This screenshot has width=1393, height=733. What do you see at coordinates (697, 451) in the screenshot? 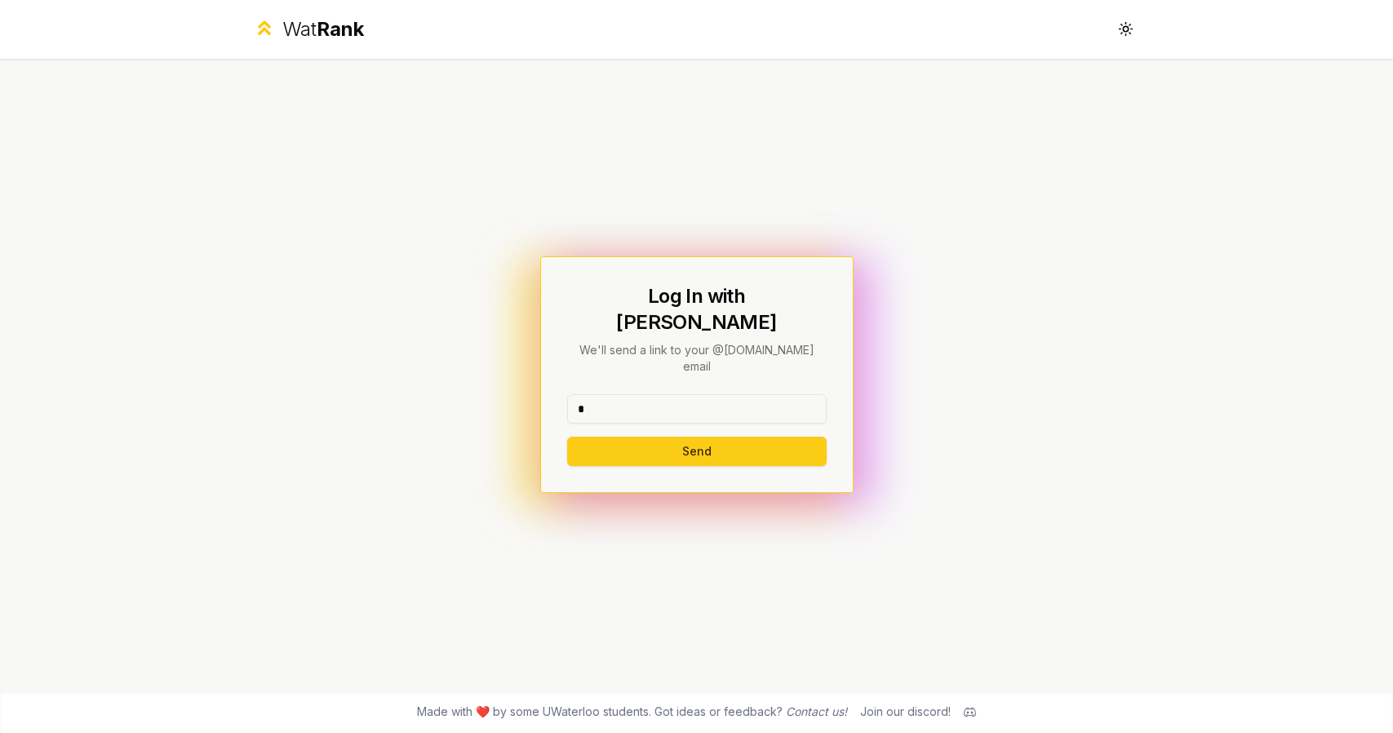
I see `button: Send` at bounding box center [697, 451].